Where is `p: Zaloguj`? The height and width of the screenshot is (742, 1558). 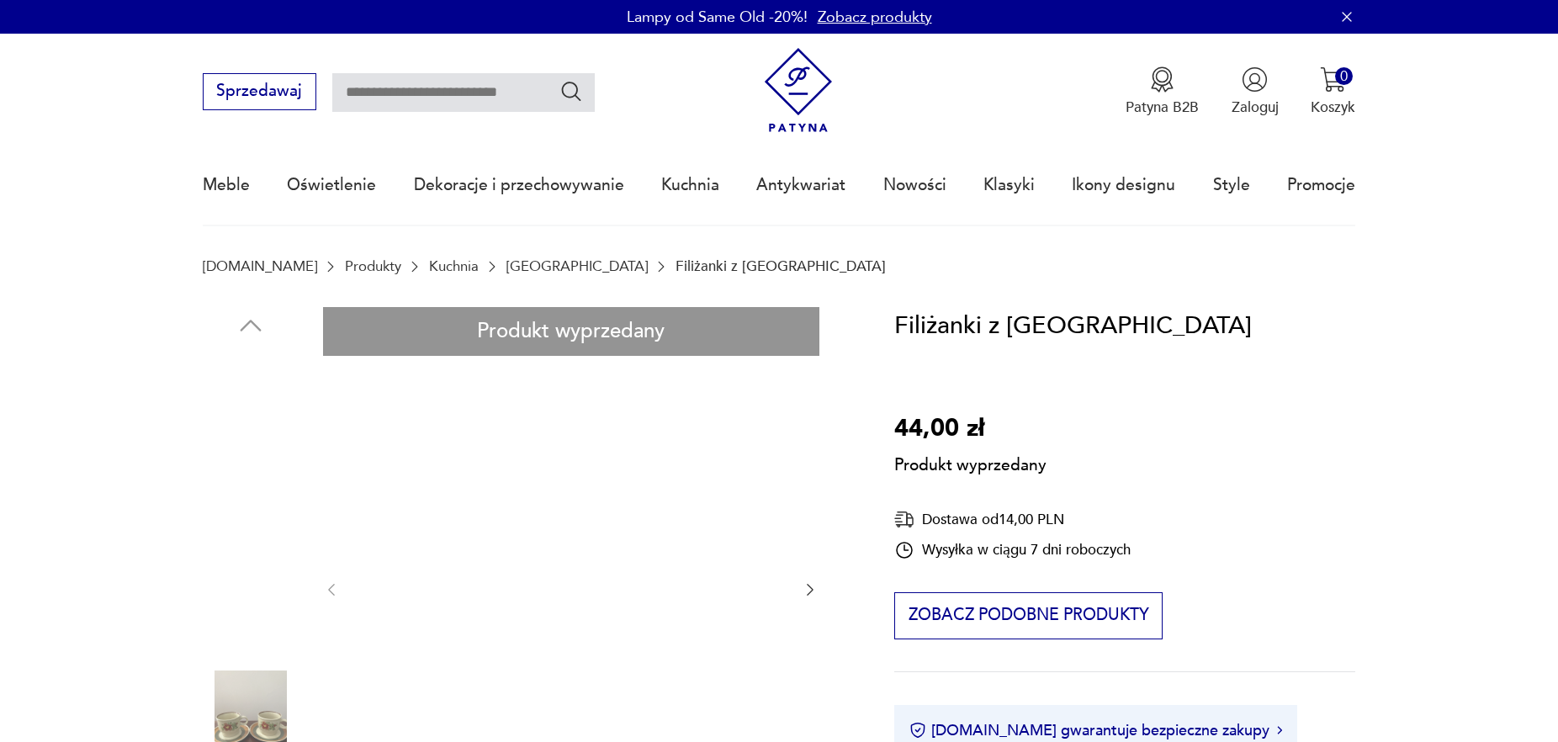
p: Zaloguj is located at coordinates (1255, 107).